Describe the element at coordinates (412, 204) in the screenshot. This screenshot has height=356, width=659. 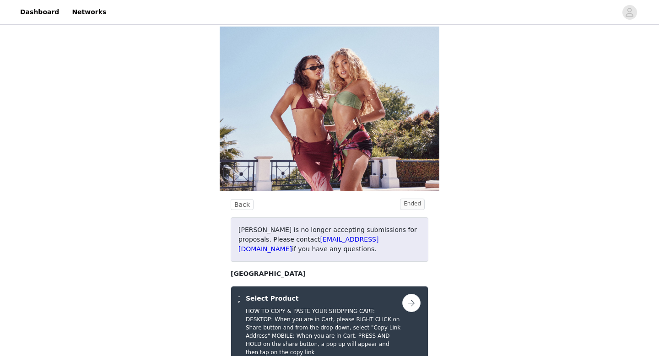
I see `span: Ended` at that location.